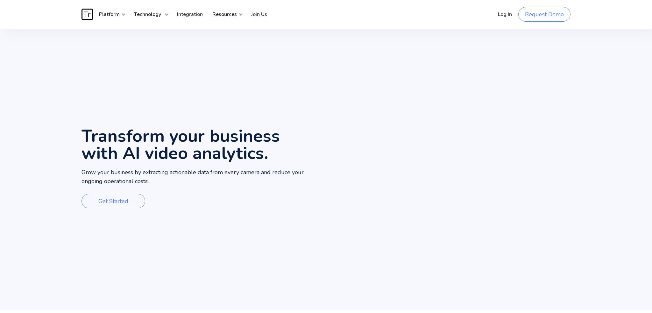  What do you see at coordinates (190, 14) in the screenshot?
I see `a: Integration` at bounding box center [190, 14].